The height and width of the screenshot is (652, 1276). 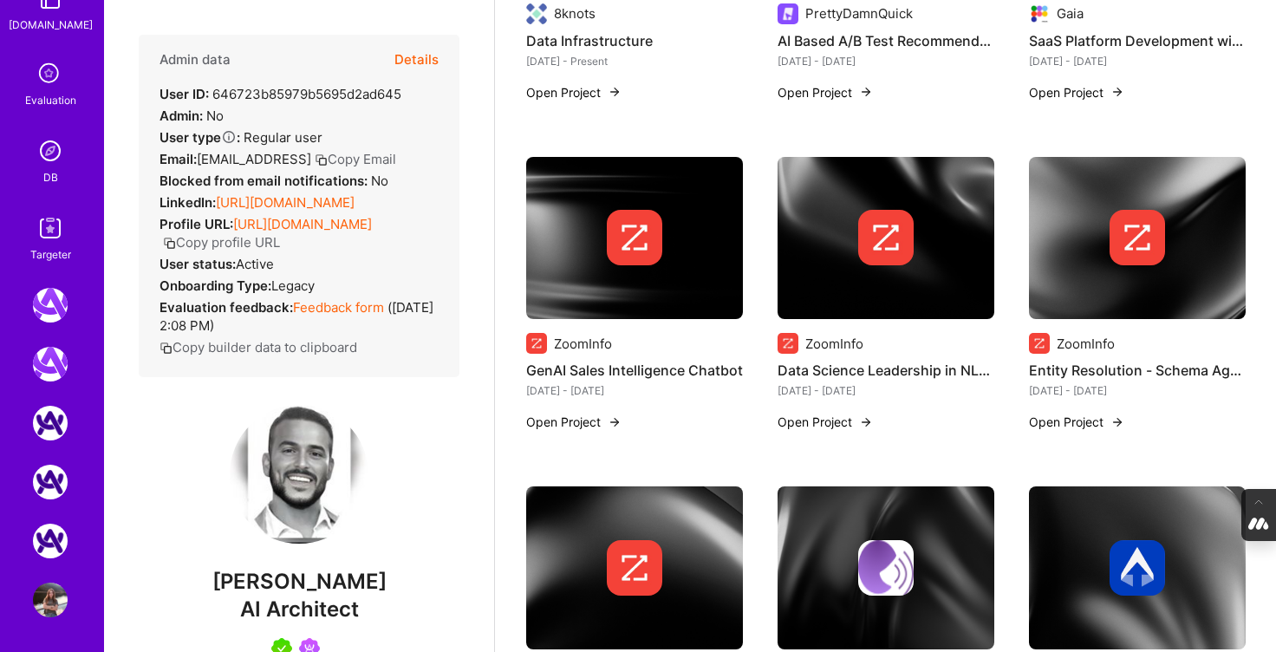 What do you see at coordinates (181, 115) in the screenshot?
I see `strong: Admin:` at bounding box center [181, 115].